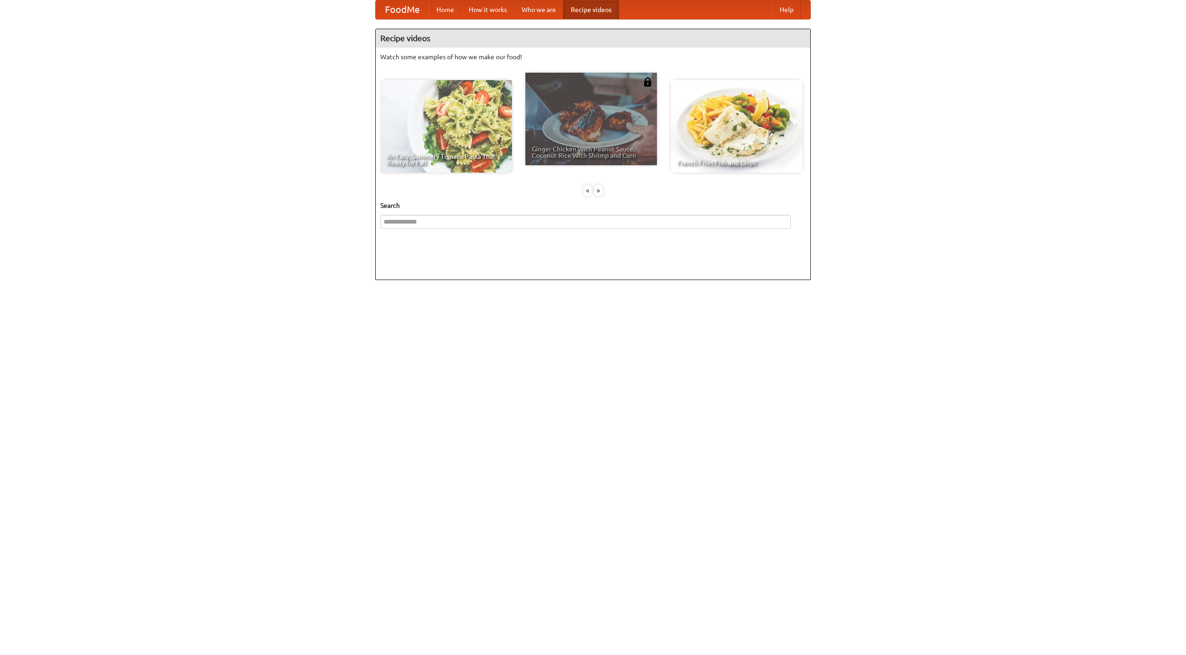  Describe the element at coordinates (736, 126) in the screenshot. I see `a: French Fries Fish and Chips` at that location.